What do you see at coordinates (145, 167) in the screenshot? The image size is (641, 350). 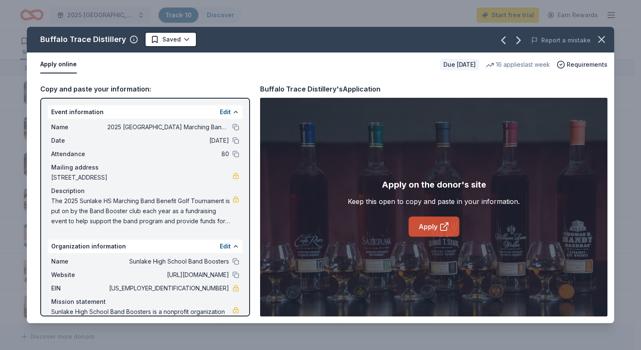 I see `div: Mailing address` at bounding box center [145, 167].